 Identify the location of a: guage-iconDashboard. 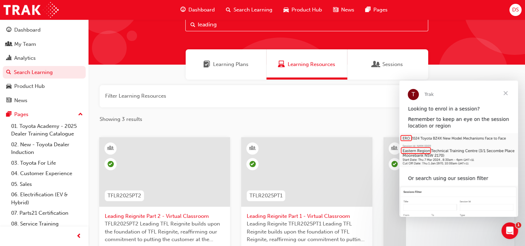
(198, 10).